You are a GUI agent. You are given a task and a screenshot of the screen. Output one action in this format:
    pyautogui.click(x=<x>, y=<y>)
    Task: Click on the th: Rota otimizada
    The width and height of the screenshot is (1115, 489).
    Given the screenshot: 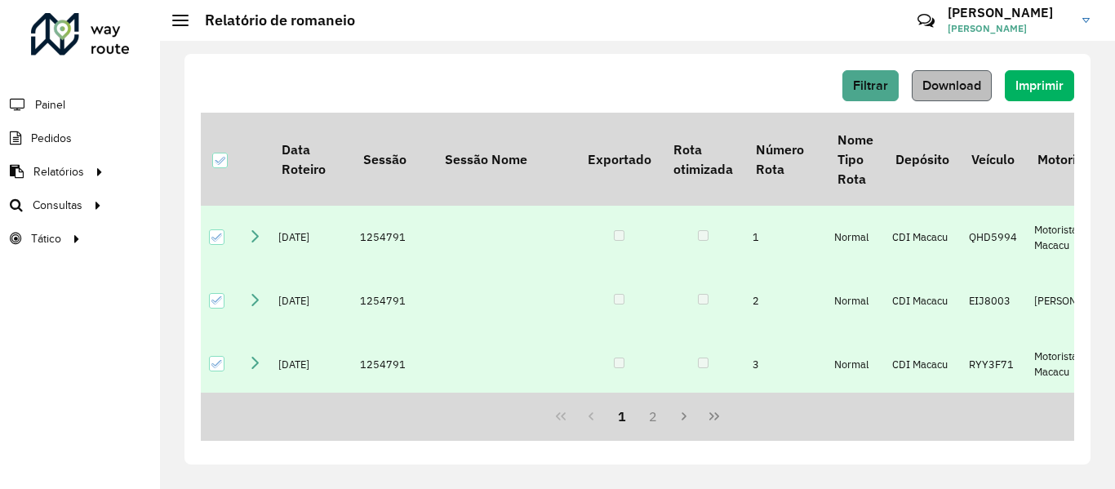 What is the action you would take?
    pyautogui.click(x=703, y=159)
    